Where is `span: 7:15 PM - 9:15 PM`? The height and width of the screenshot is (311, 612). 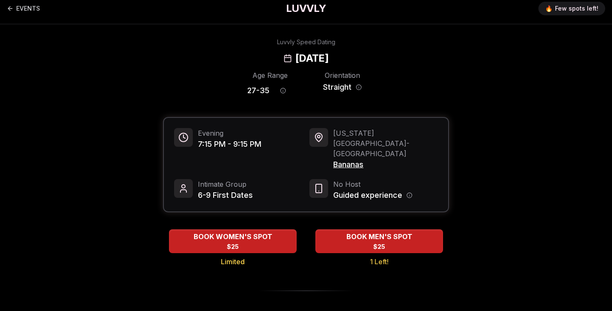 span: 7:15 PM - 9:15 PM is located at coordinates (229, 144).